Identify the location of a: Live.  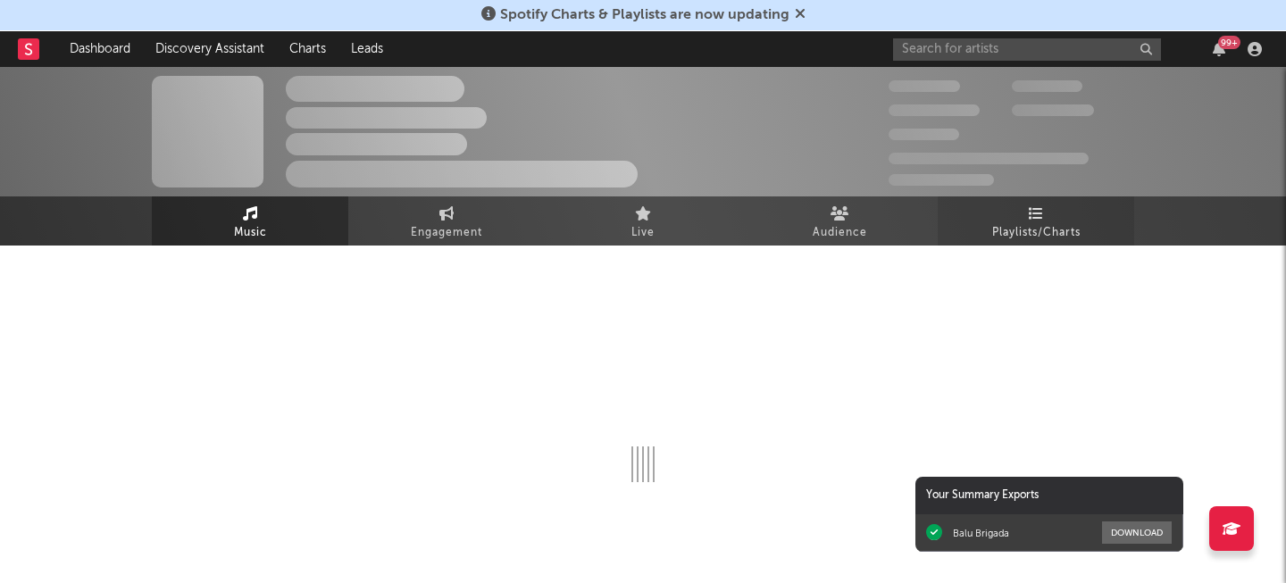
(643, 221).